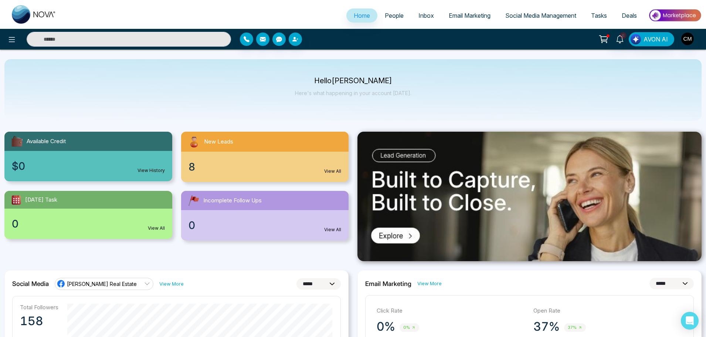 This screenshot has height=337, width=706. What do you see at coordinates (194, 200) in the screenshot?
I see `img: followUps.svg` at bounding box center [194, 200].